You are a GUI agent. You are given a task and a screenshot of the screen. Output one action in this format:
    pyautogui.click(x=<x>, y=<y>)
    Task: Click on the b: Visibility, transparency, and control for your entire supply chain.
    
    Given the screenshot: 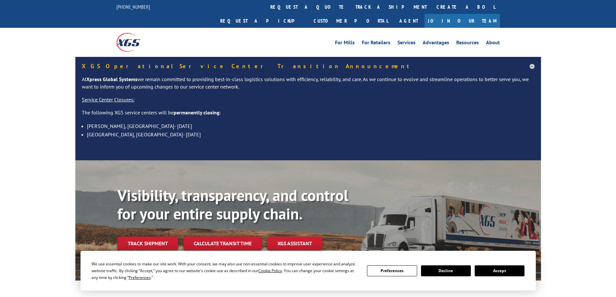 What is the action you would take?
    pyautogui.click(x=233, y=205)
    